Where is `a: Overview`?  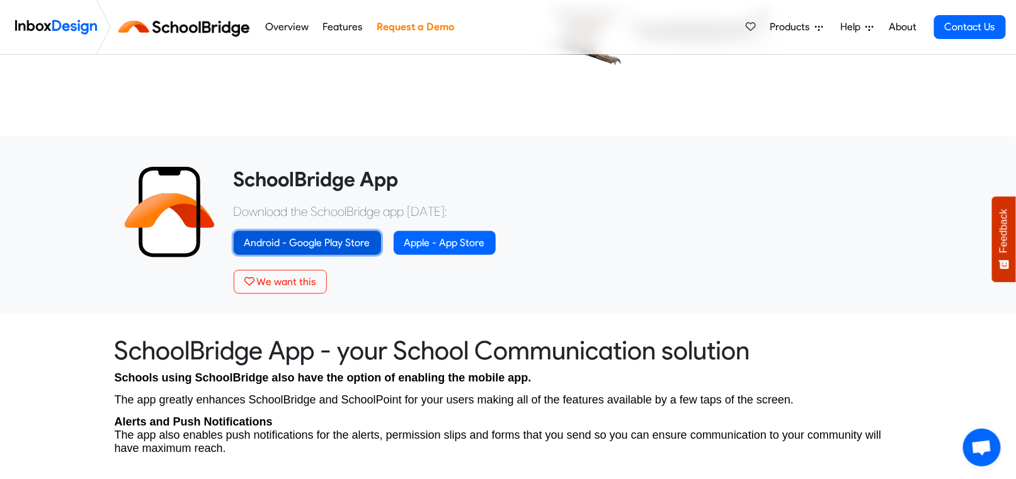
a: Overview is located at coordinates (287, 27).